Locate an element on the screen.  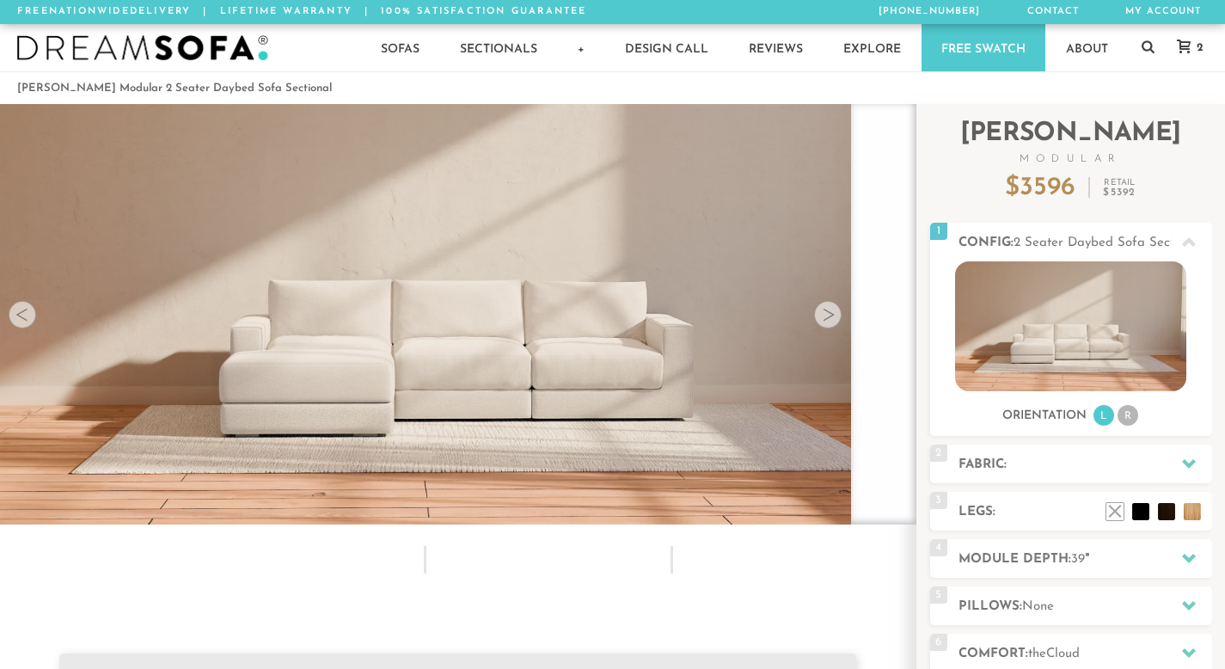
h2: Fabric: is located at coordinates (1085, 464).